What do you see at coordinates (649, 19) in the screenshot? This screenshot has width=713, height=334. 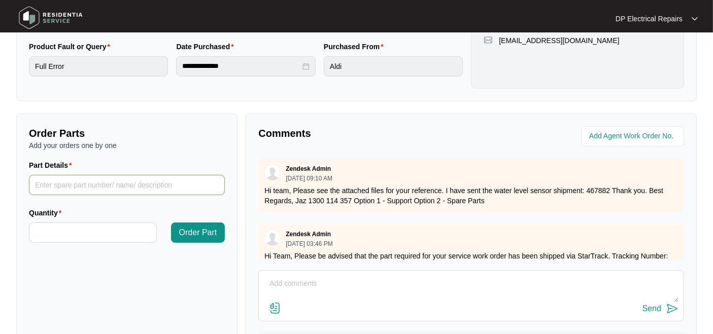 I see `p: DP Electrical Repairs` at bounding box center [649, 19].